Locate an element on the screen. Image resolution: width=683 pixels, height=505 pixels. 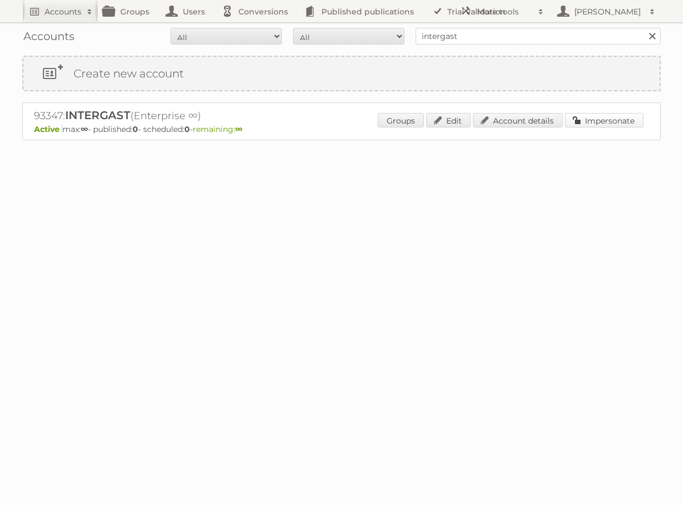
h2: More tools is located at coordinates (504, 12).